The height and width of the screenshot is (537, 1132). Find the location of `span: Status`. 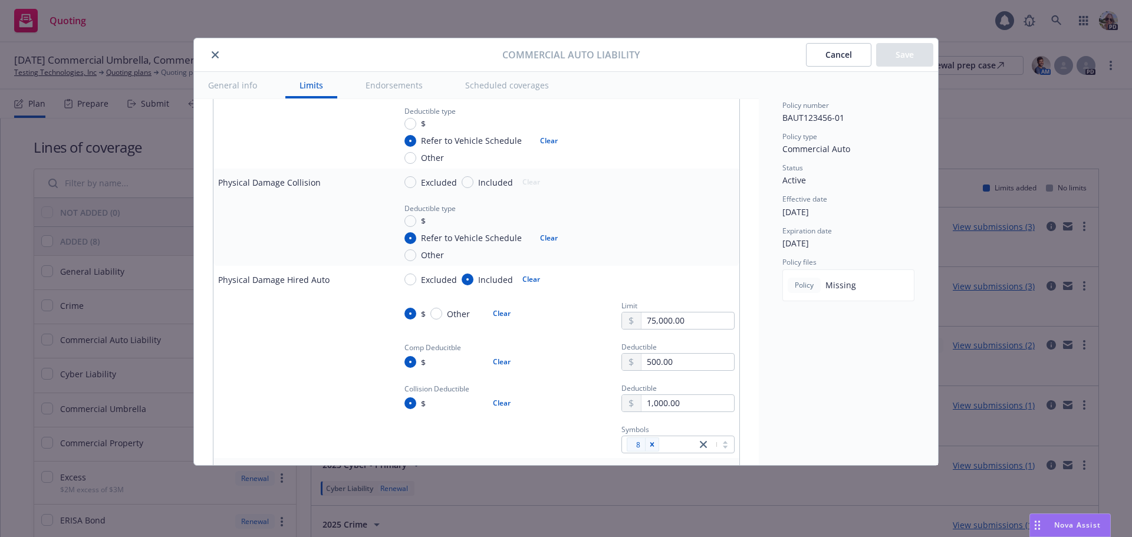

span: Status is located at coordinates (793, 168).